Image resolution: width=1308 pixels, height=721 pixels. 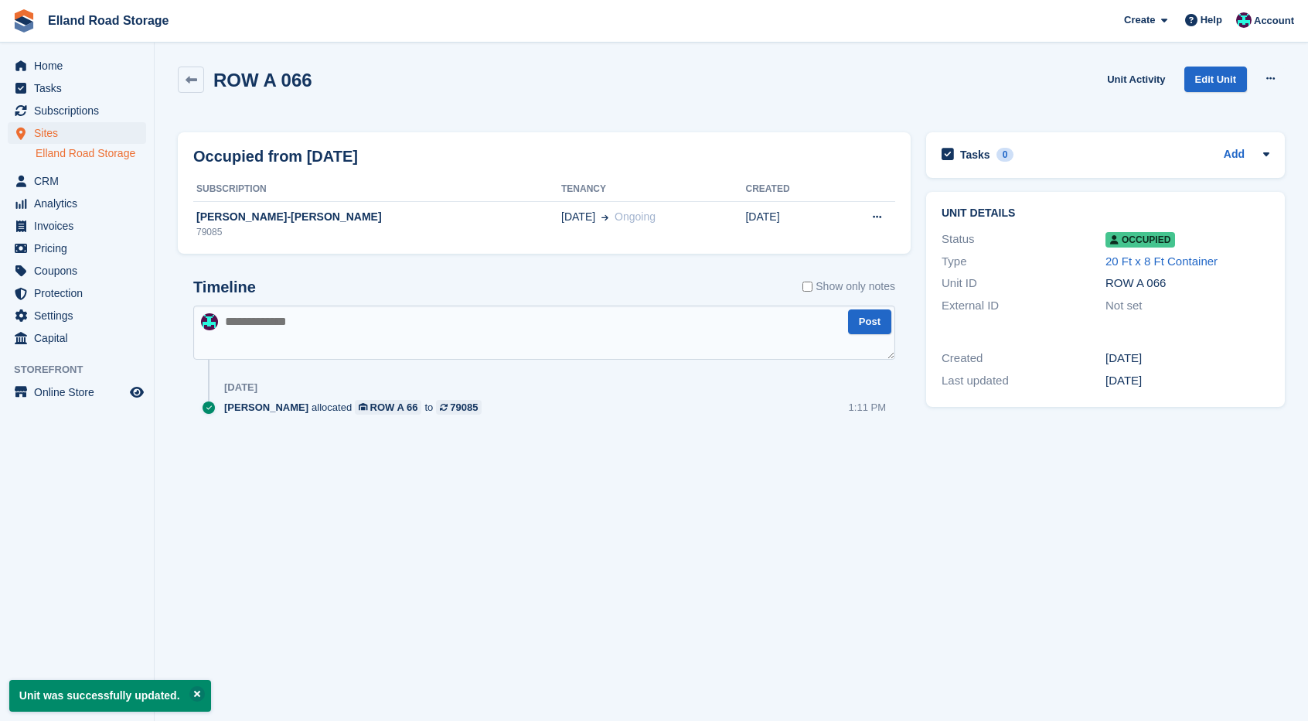 I want to click on div: ROW A 66, so click(x=394, y=407).